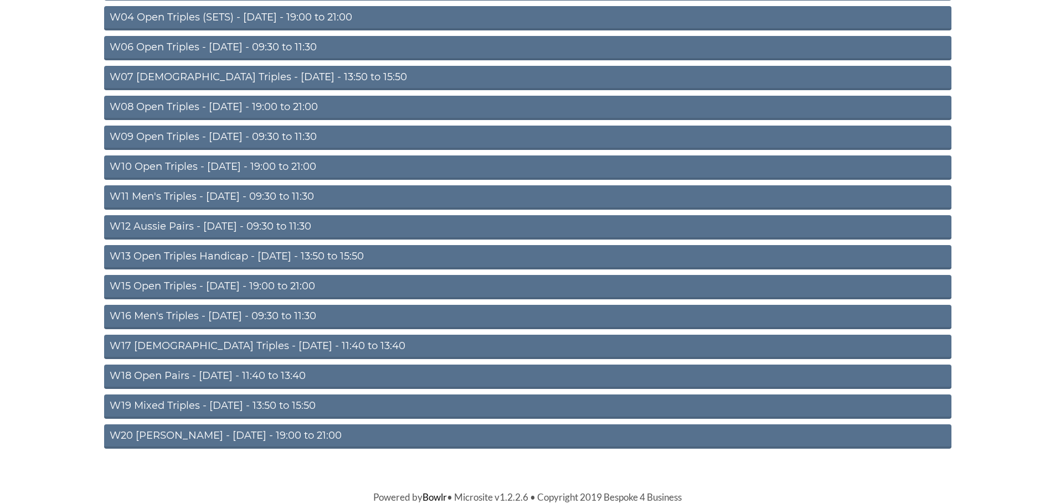  I want to click on a: Bowlr, so click(435, 497).